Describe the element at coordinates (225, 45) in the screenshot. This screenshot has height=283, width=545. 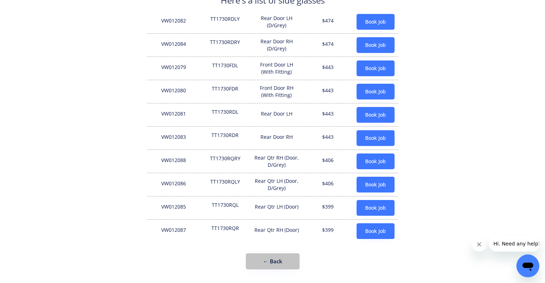
I see `div: TT1730RDRY` at that location.